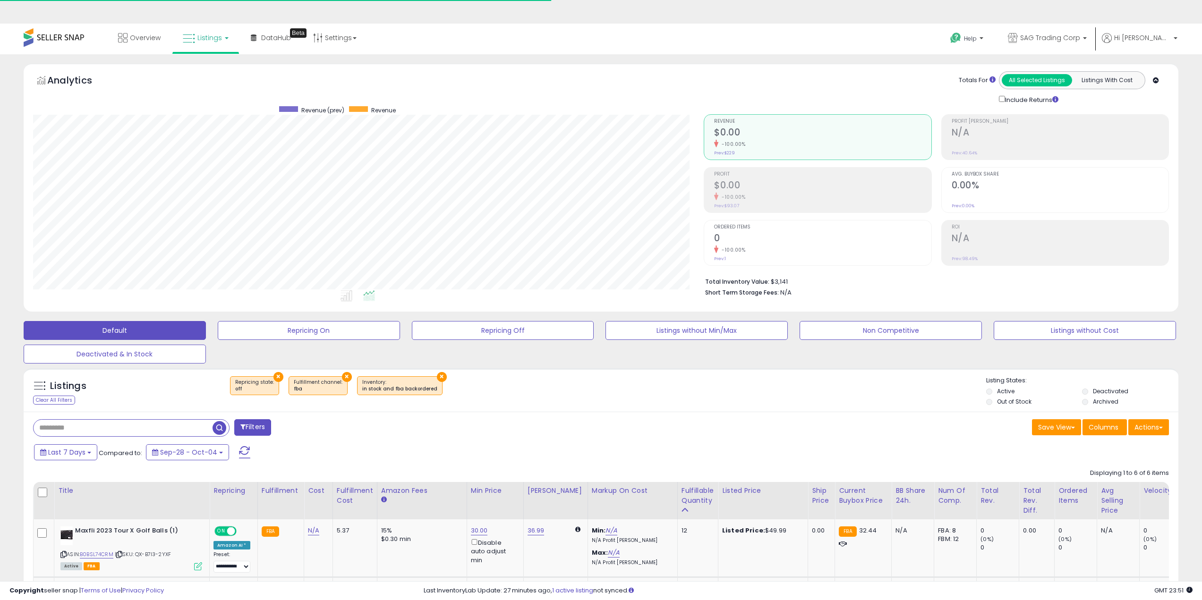  I want to click on i: Calculated using Dynamic Max Price., so click(578, 530).